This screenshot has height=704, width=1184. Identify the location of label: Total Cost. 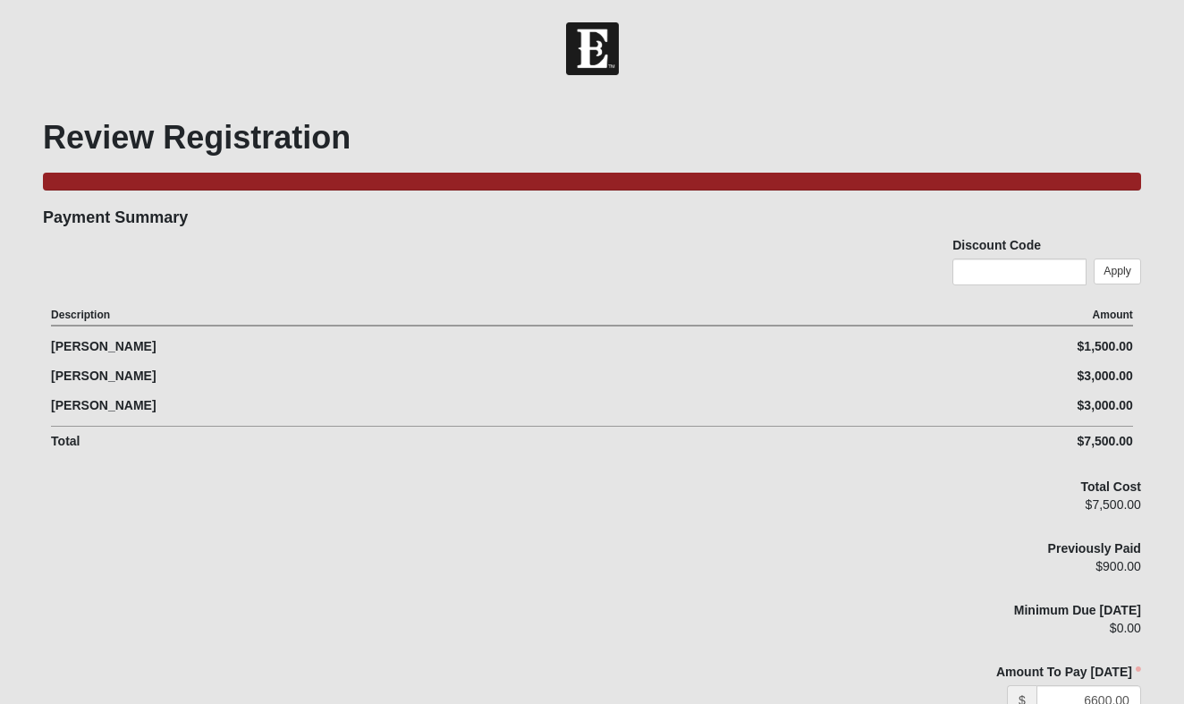
(1110, 486).